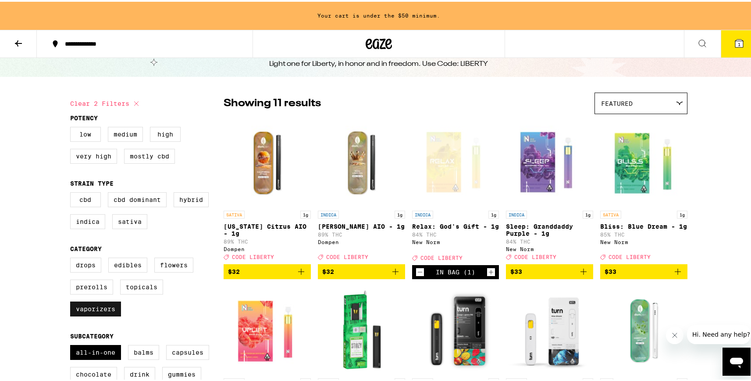 The width and height of the screenshot is (751, 381). Describe the element at coordinates (549, 228) in the screenshot. I see `p: Sleep: Granddaddy Purple - 1g` at that location.